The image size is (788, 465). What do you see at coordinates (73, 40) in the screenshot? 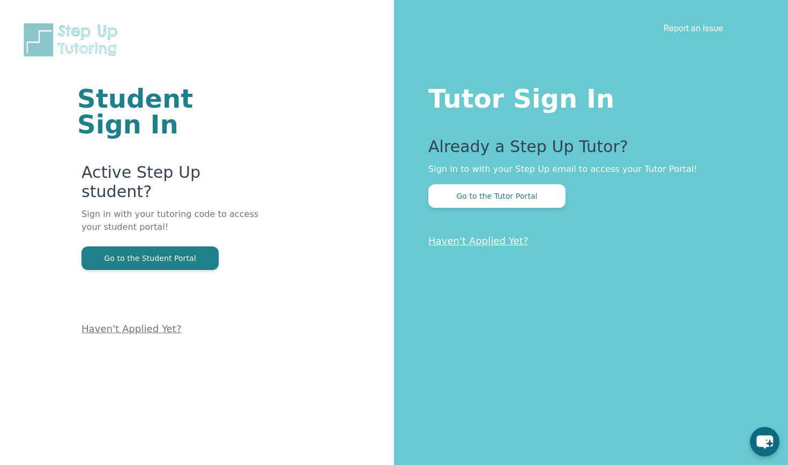
I see `img: Step Up Tutoring horizontal logo` at bounding box center [73, 40].